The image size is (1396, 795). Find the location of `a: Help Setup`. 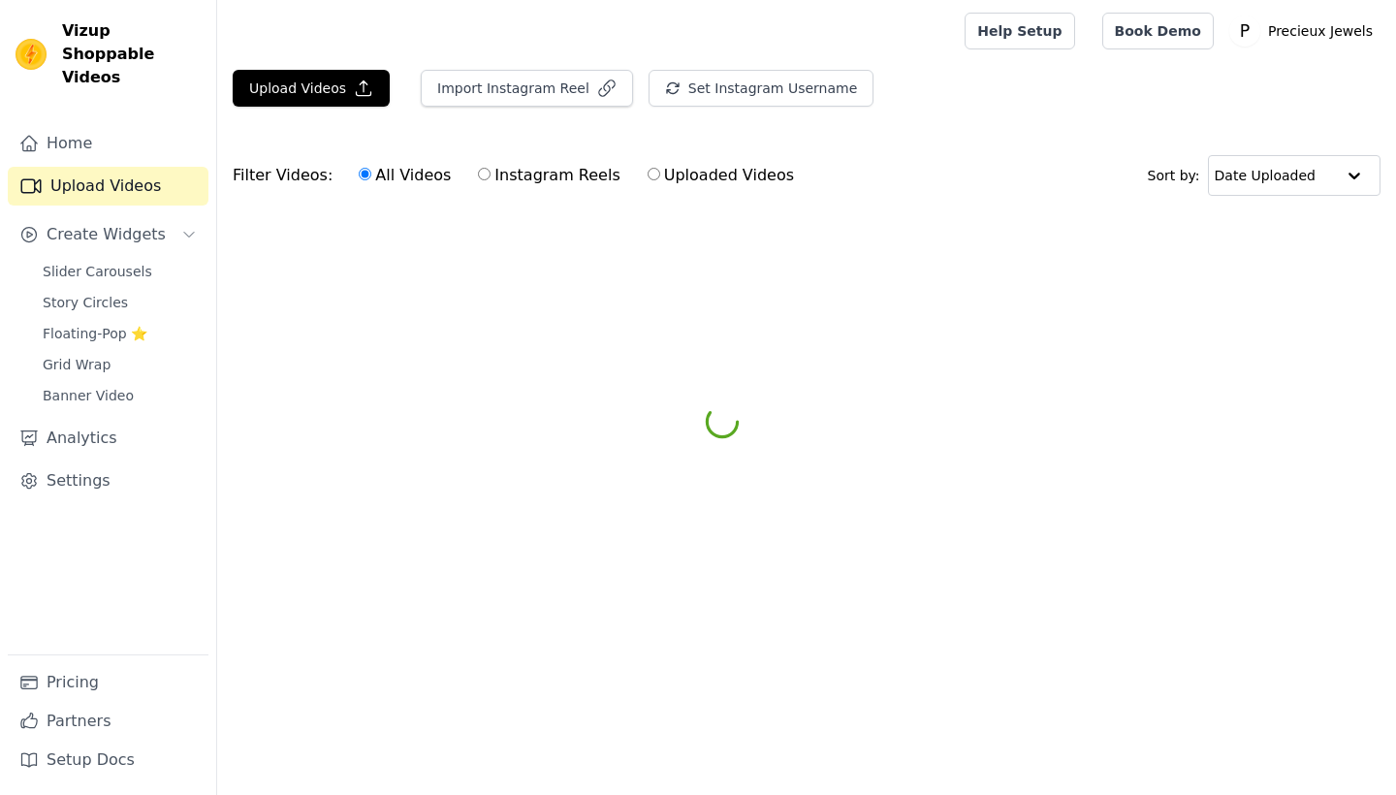

a: Help Setup is located at coordinates (1019, 31).